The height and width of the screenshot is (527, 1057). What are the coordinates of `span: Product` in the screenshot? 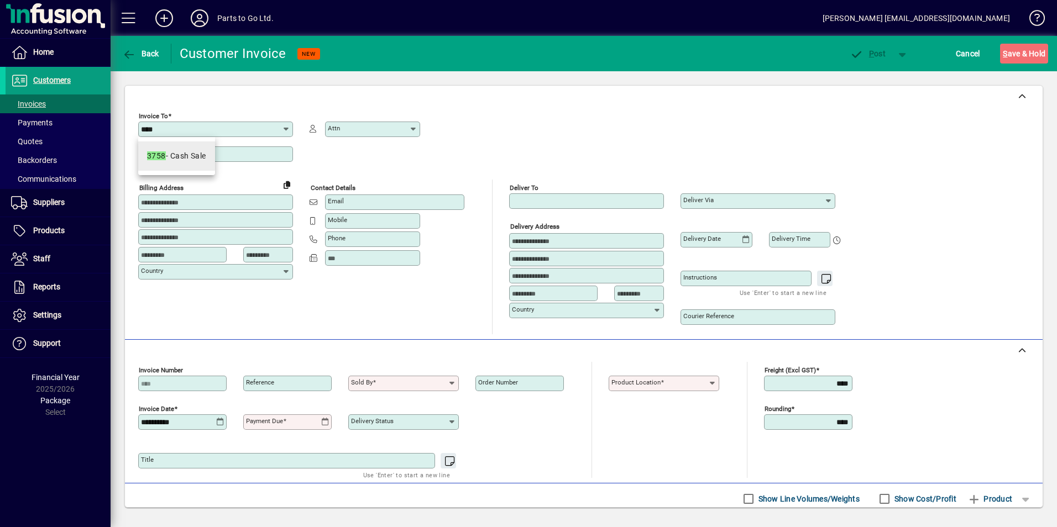 It's located at (990, 499).